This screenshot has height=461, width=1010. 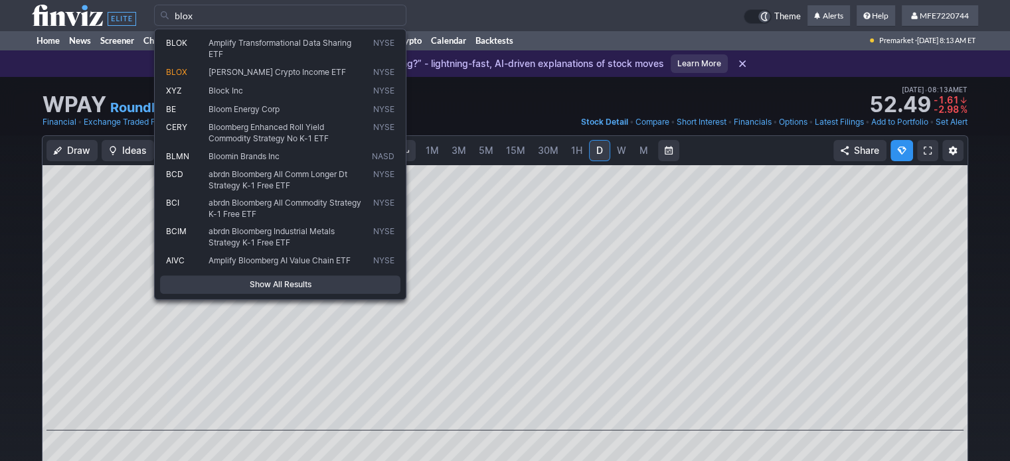 I want to click on span: Amplify Bloomberg AI Value Chain ETF, so click(x=279, y=260).